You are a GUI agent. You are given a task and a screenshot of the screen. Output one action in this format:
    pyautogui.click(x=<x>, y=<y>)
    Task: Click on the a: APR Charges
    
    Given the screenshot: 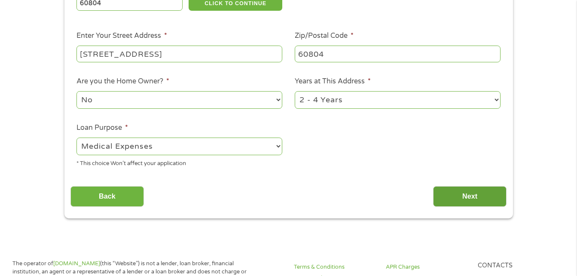 What is the action you would take?
    pyautogui.click(x=427, y=267)
    